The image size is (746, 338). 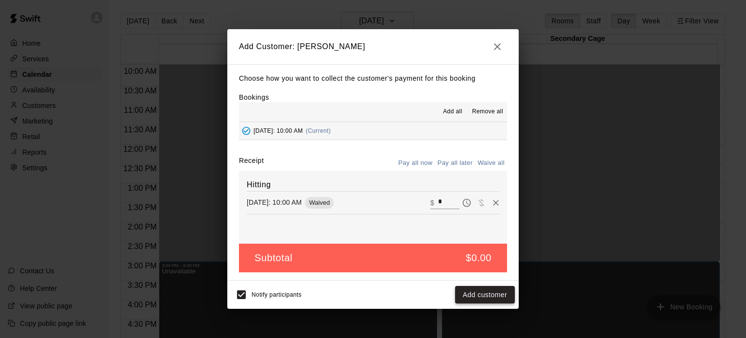 I want to click on h5: Subtotal, so click(x=274, y=258).